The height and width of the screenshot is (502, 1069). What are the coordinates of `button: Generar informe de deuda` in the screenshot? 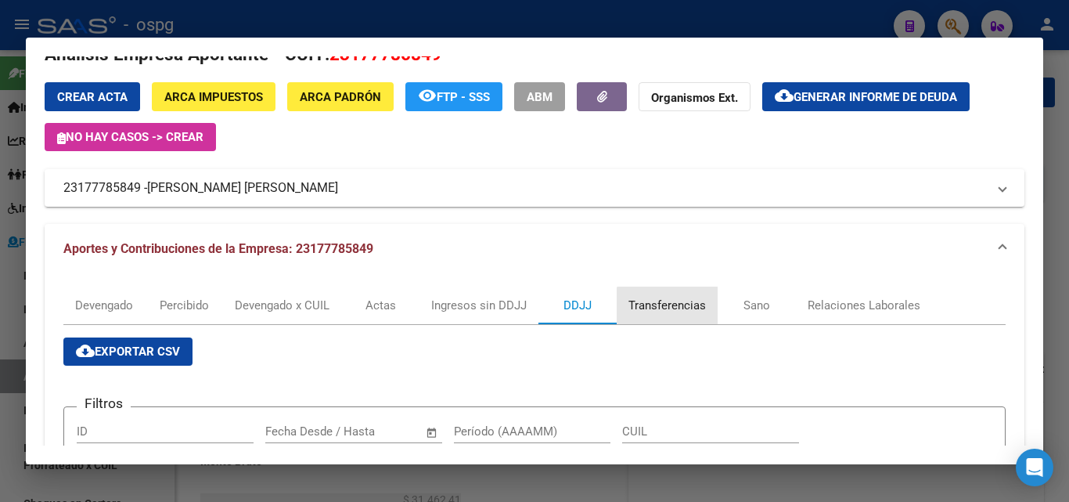 It's located at (866, 96).